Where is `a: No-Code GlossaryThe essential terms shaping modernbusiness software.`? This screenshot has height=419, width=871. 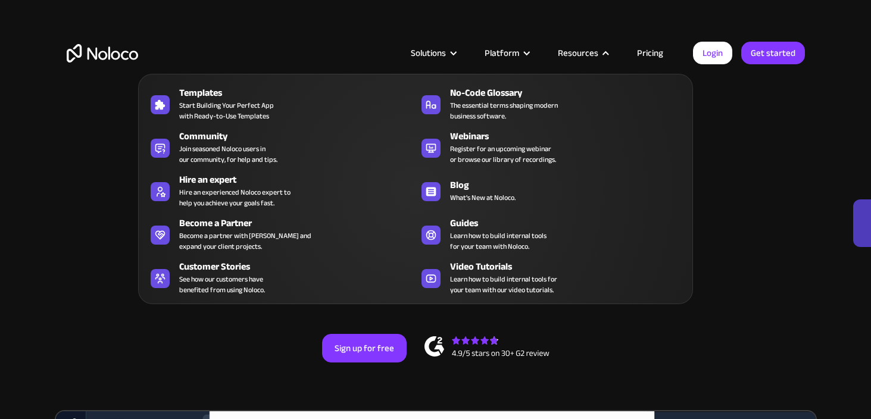 a: No-Code GlossaryThe essential terms shaping modernbusiness software. is located at coordinates (551, 104).